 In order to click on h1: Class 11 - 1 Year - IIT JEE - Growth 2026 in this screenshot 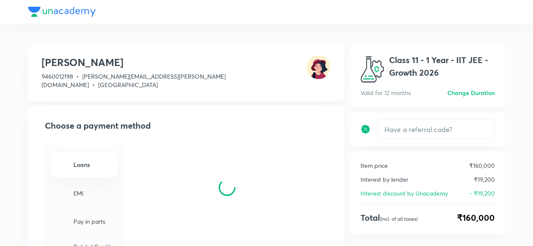, I will do `click(442, 66)`.